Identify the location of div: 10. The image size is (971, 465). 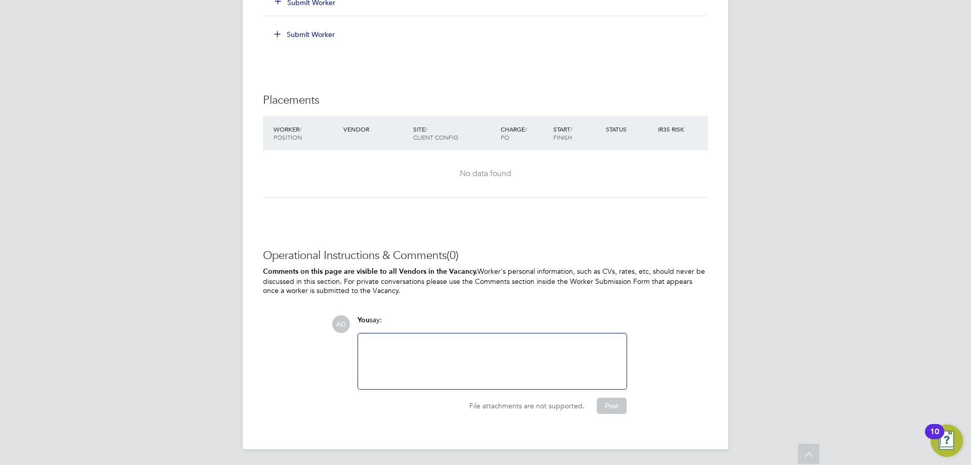
(934, 438).